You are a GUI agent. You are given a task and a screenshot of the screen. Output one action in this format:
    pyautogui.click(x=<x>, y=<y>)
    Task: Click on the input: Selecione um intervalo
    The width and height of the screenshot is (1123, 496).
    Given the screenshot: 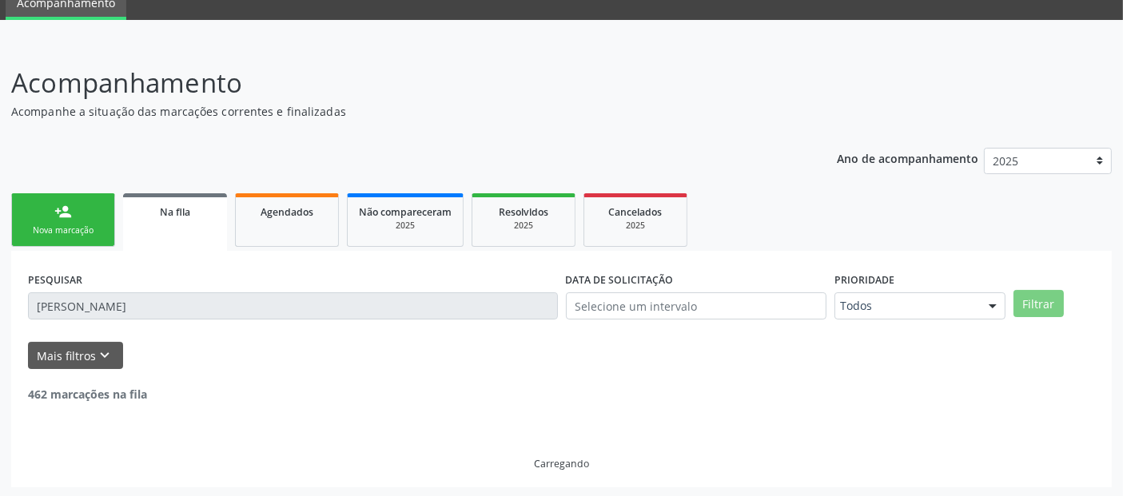 What is the action you would take?
    pyautogui.click(x=696, y=306)
    